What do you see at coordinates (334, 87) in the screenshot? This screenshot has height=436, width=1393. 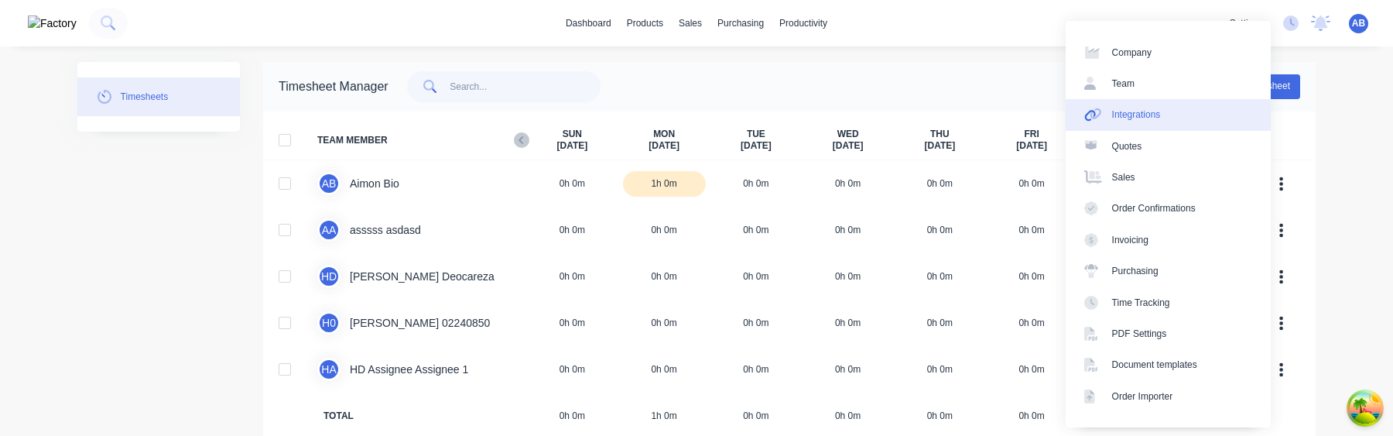 I see `div: Timesheet Manager` at bounding box center [334, 87].